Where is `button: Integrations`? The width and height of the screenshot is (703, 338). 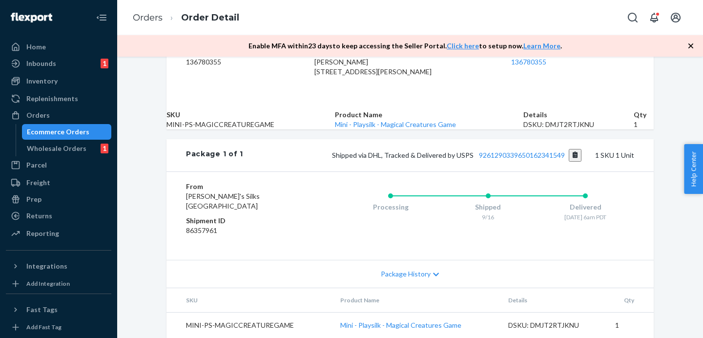
button: Integrations is located at coordinates (59, 266).